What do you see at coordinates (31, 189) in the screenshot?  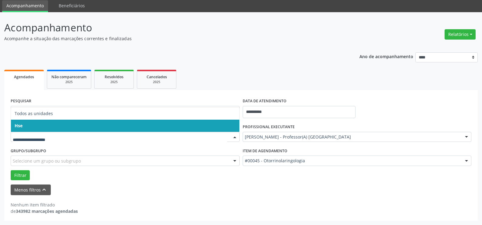 I see `button: Menos filtroskeyboard_arrow_up` at bounding box center [31, 189].